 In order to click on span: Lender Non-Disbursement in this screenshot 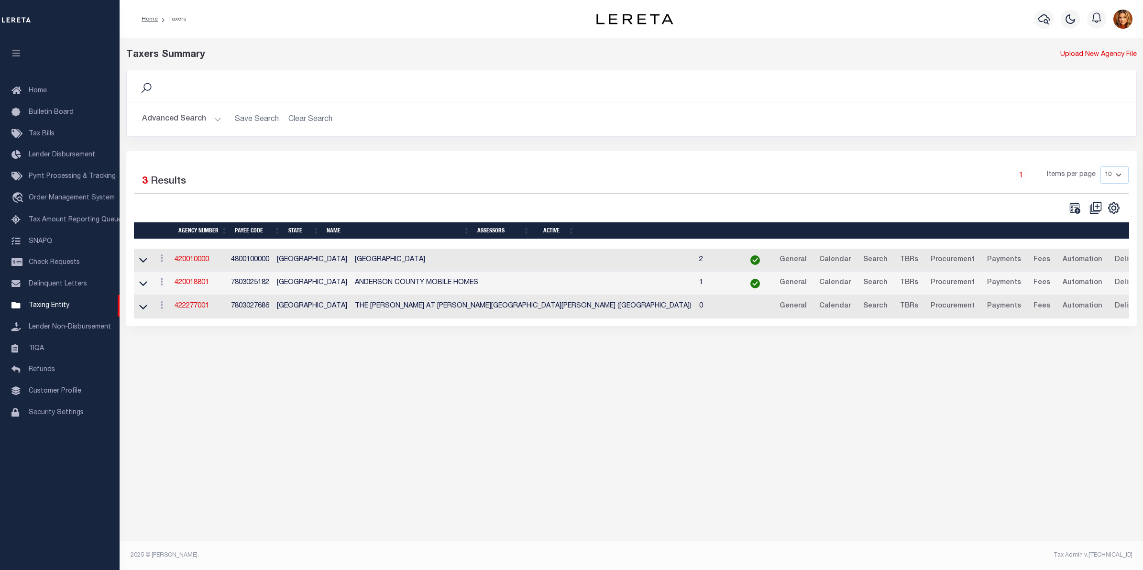, I will do `click(70, 327)`.